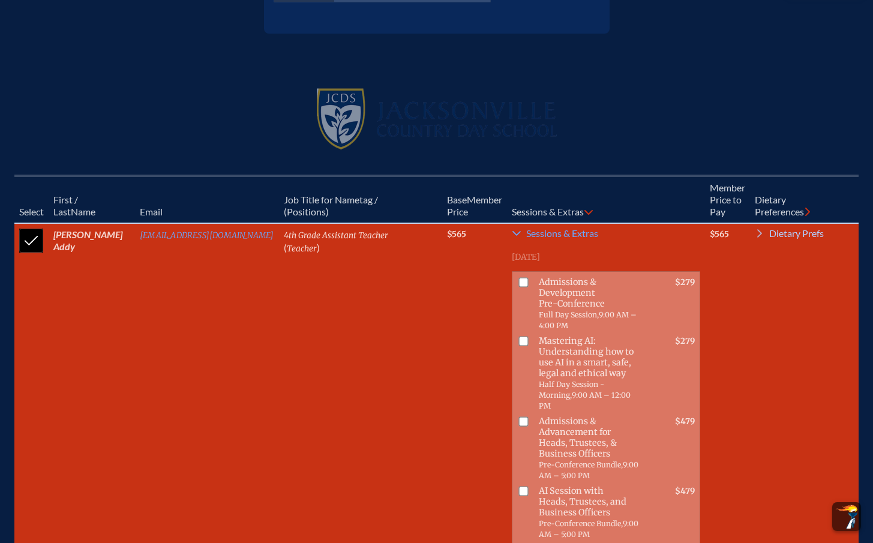  Describe the element at coordinates (727, 199) in the screenshot. I see `th: Member Price to Pay` at that location.